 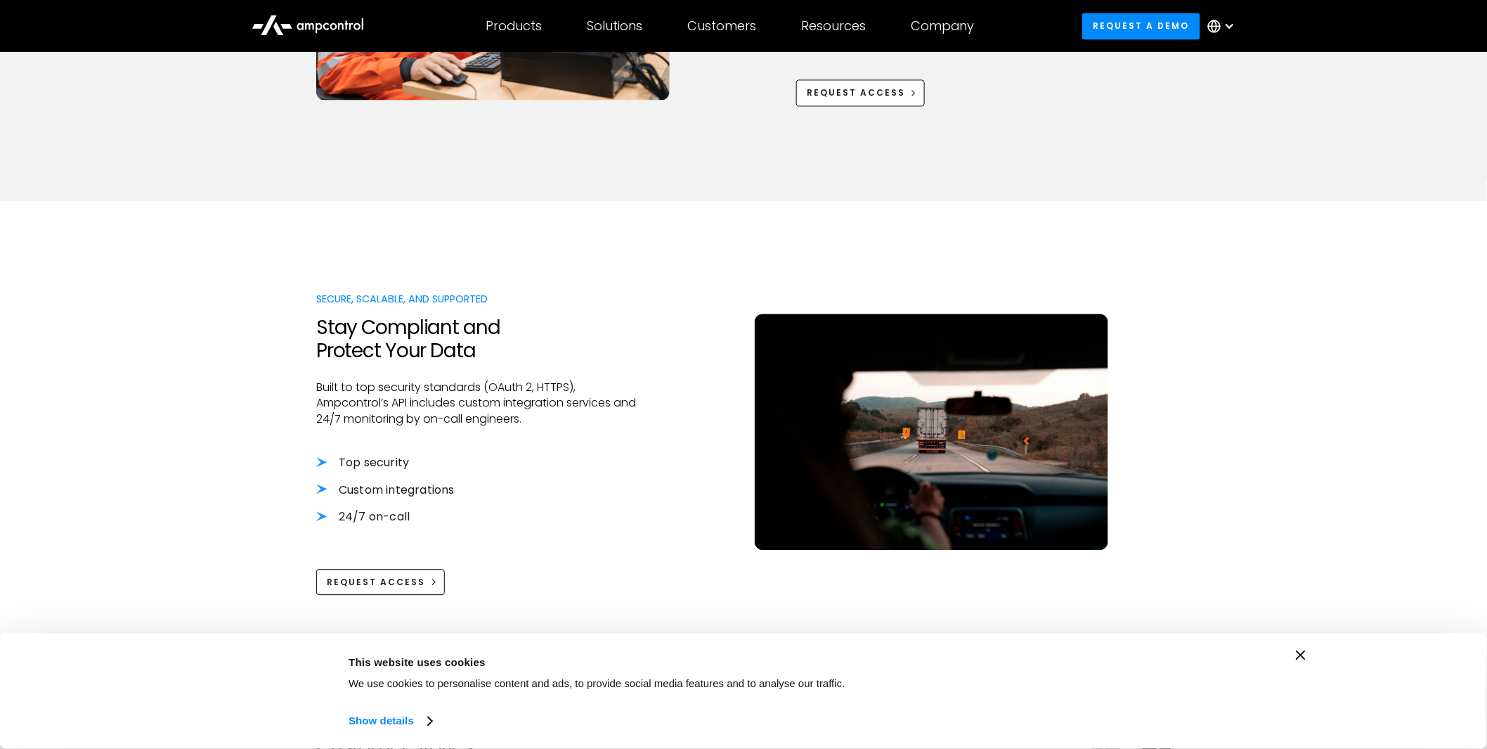 What do you see at coordinates (834, 26) in the screenshot?
I see `div: Resources` at bounding box center [834, 26].